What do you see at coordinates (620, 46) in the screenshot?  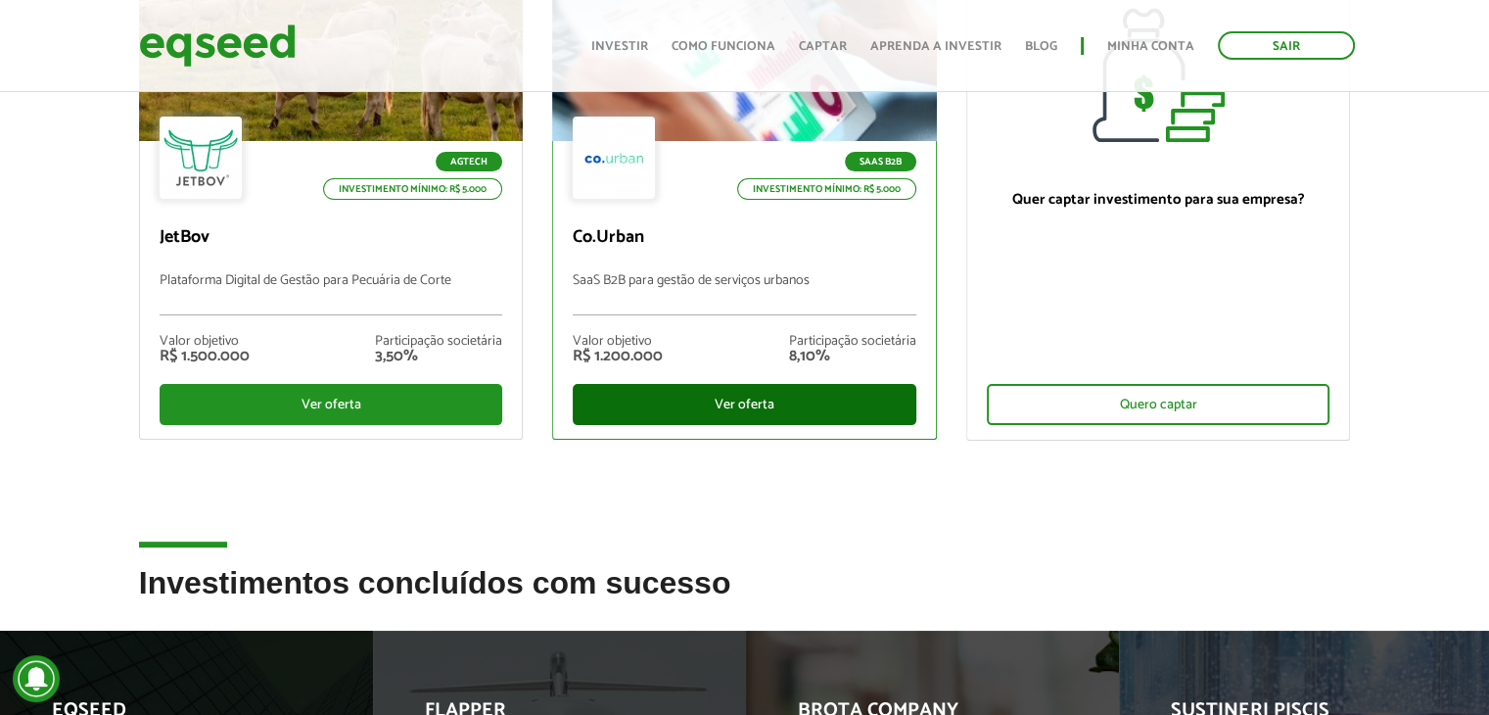 I see `a: Investir` at bounding box center [620, 46].